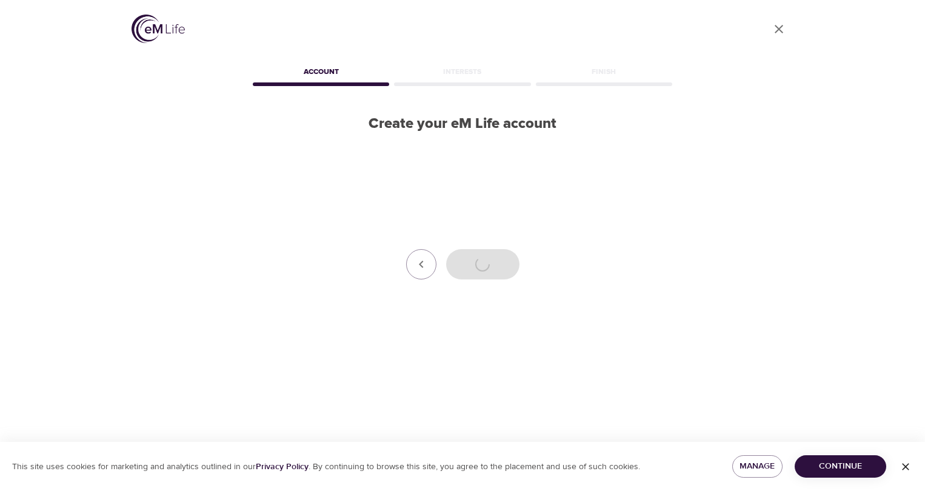 This screenshot has width=925, height=491. Describe the element at coordinates (282, 467) in the screenshot. I see `b: Privacy Policy` at that location.